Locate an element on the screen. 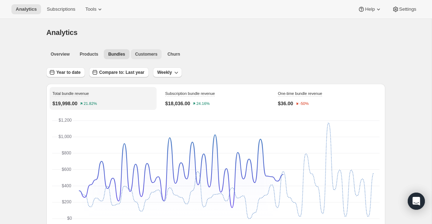 The height and width of the screenshot is (224, 432). span: Total bundle revenue is located at coordinates (71, 93).